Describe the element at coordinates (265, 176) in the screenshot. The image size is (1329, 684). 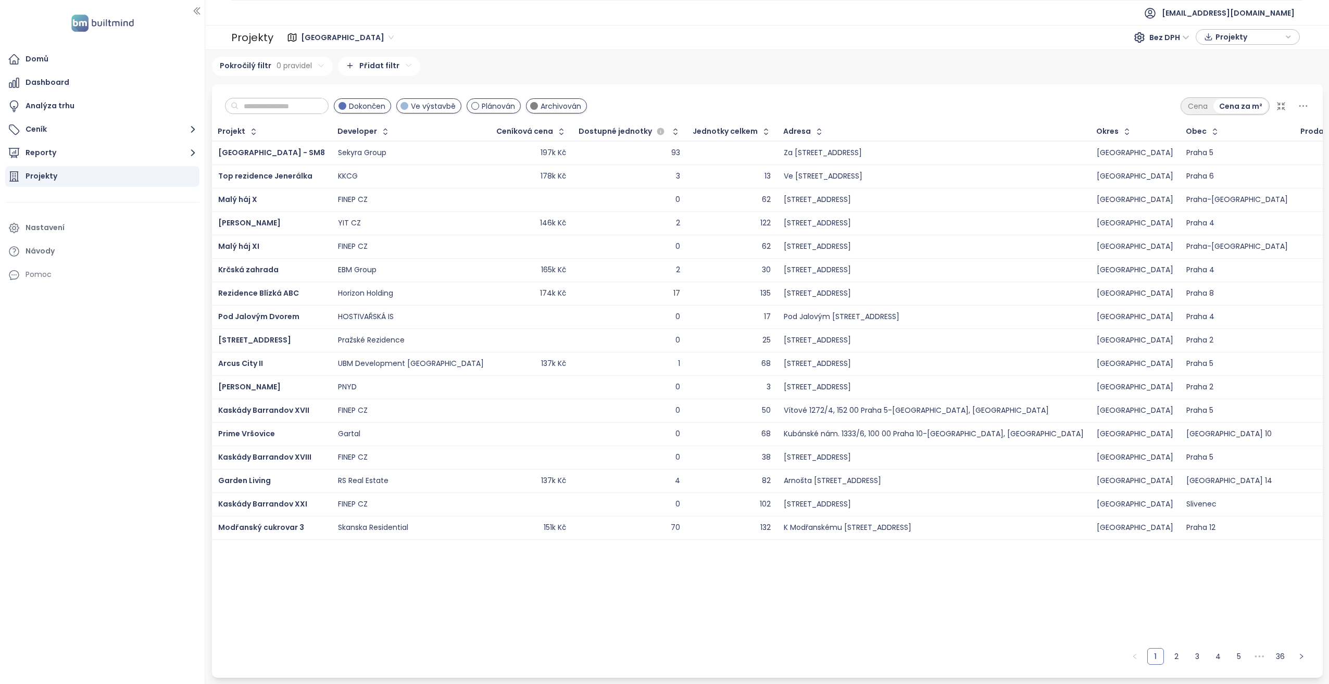
I see `a: Top rezidence Jenerálka` at that location.